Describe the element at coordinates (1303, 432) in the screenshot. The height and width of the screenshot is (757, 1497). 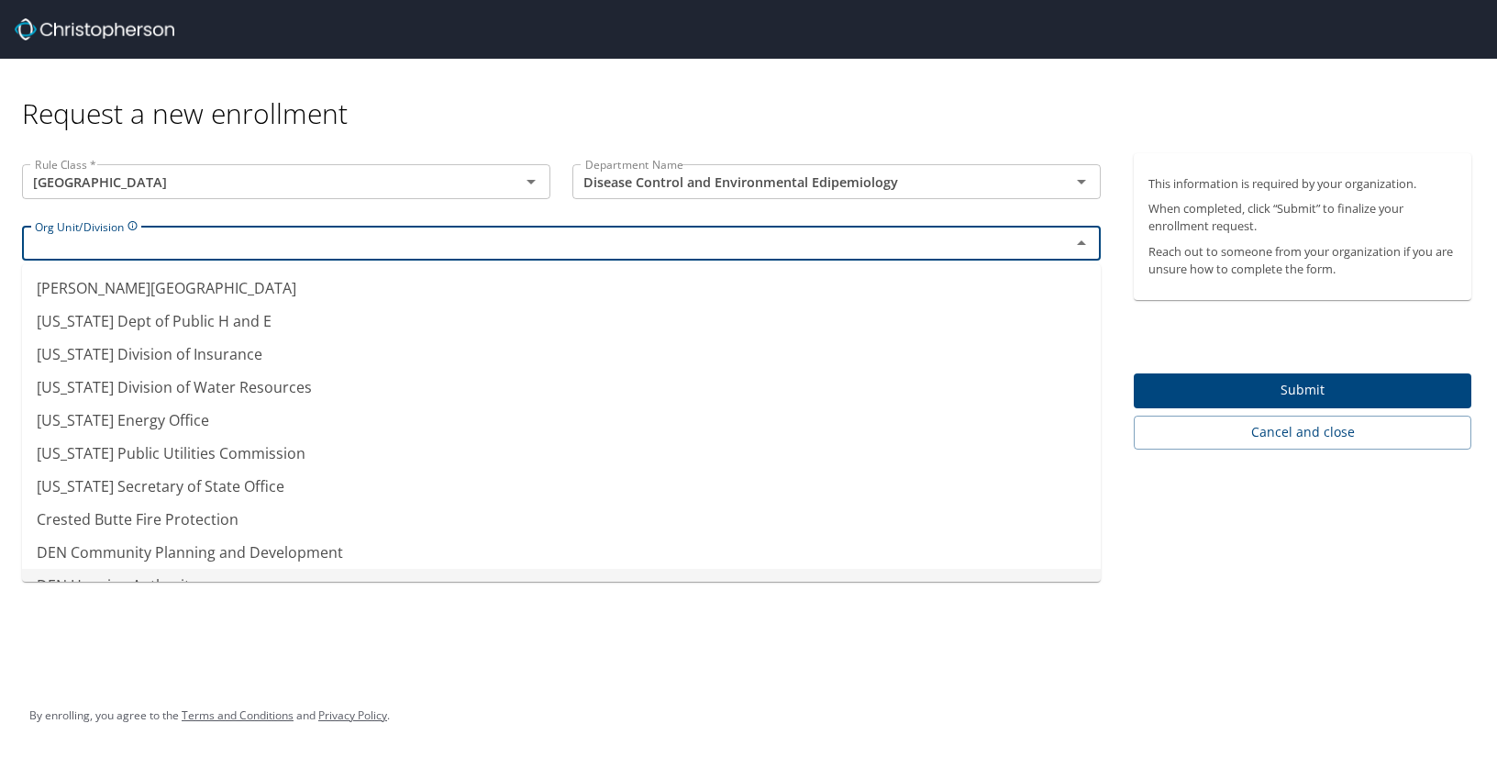
I see `button: Cancel and close` at that location.